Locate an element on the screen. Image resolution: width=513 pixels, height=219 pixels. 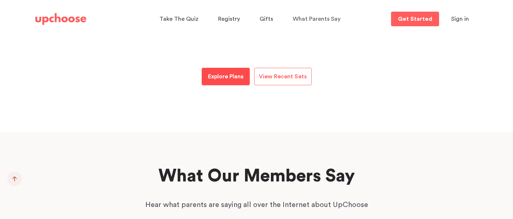
p: Hear what parents are saying all over the Internet about UpChoose is located at coordinates (257, 204).